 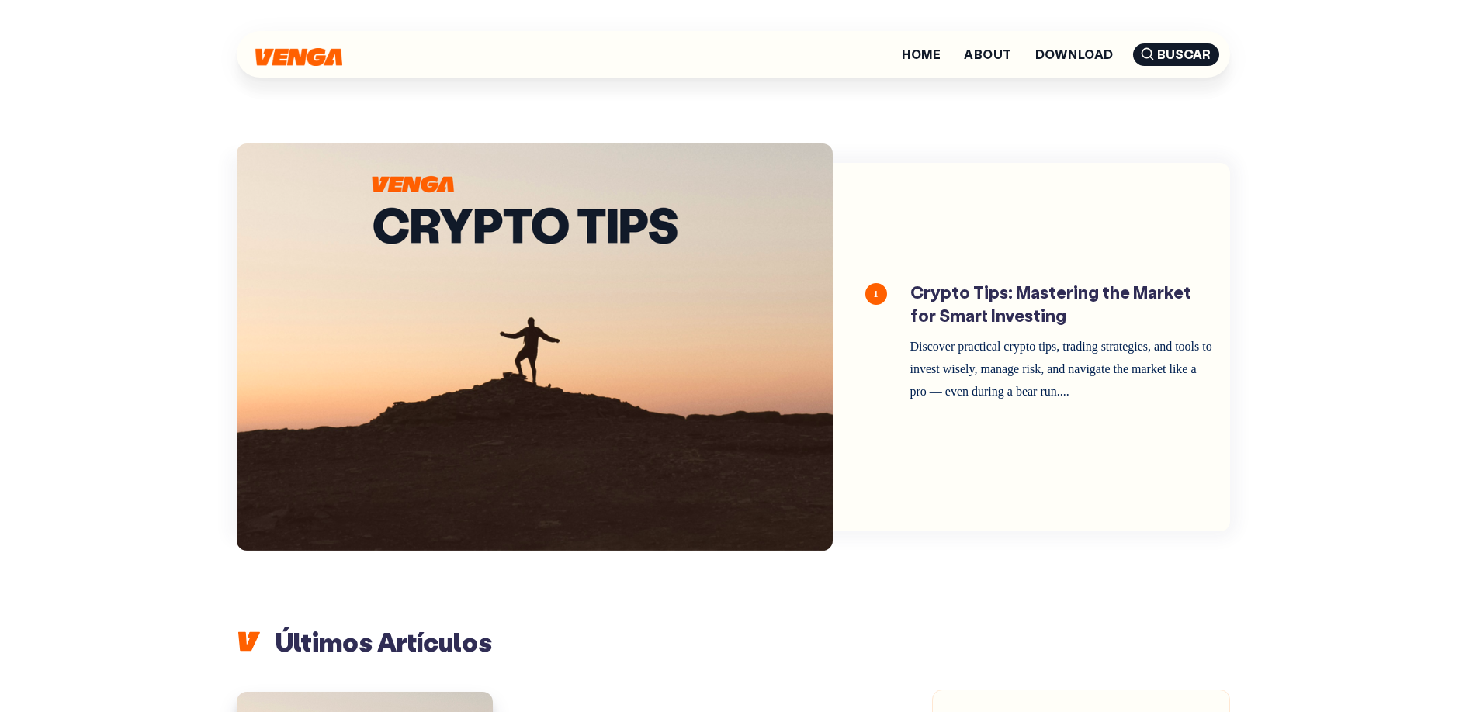 I want to click on span: Buscar, so click(x=1176, y=54).